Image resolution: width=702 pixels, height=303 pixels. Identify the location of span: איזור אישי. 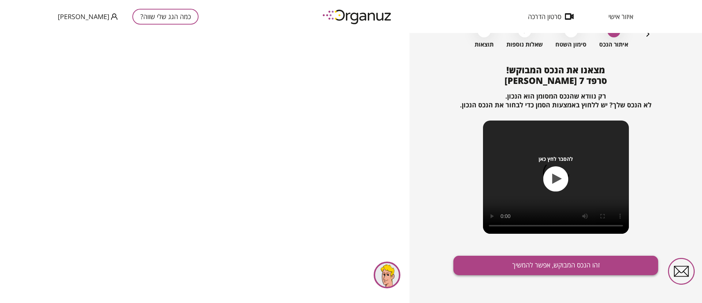
(621, 16).